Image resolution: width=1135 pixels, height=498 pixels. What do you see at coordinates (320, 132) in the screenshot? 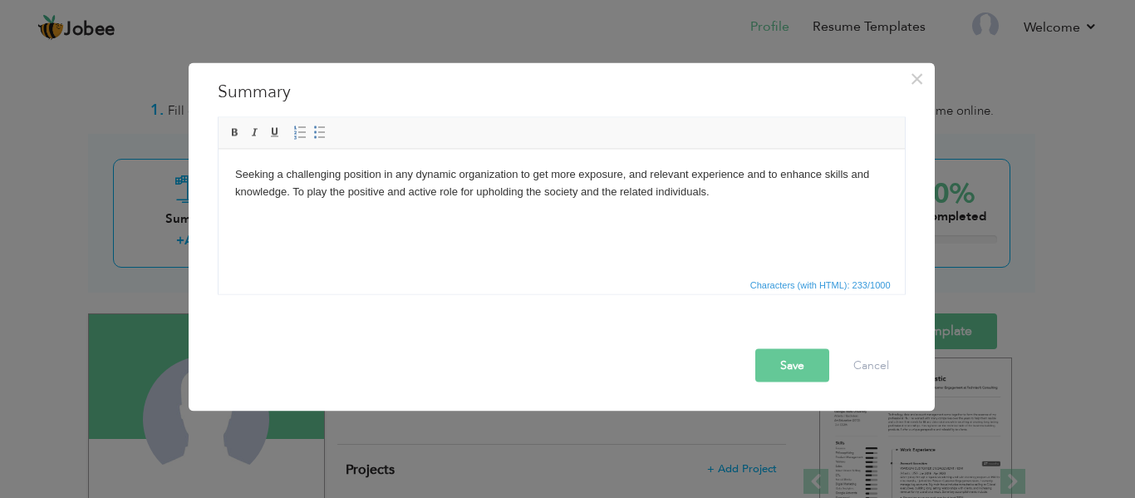
I see `a: Insert/Remove Bulleted List` at bounding box center [320, 132].